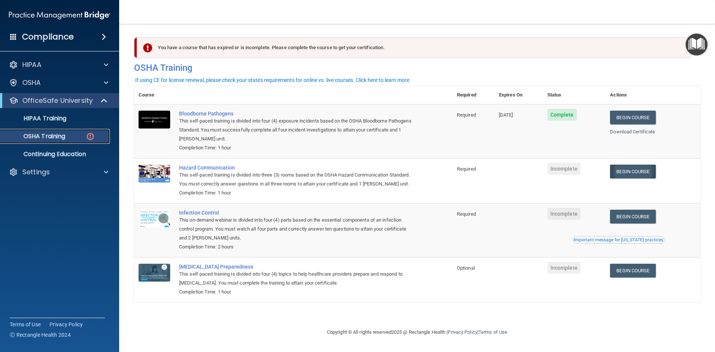 The image size is (715, 352). Describe the element at coordinates (154, 95) in the screenshot. I see `th: Course` at that location.